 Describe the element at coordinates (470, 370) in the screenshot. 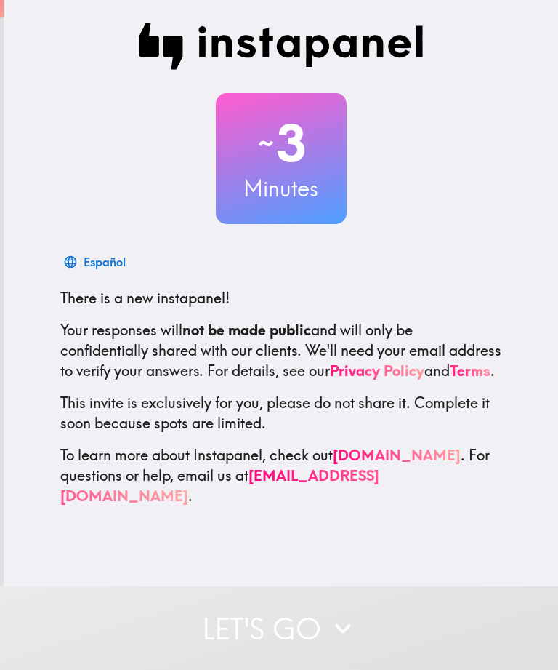

I see `a: Terms` at that location.